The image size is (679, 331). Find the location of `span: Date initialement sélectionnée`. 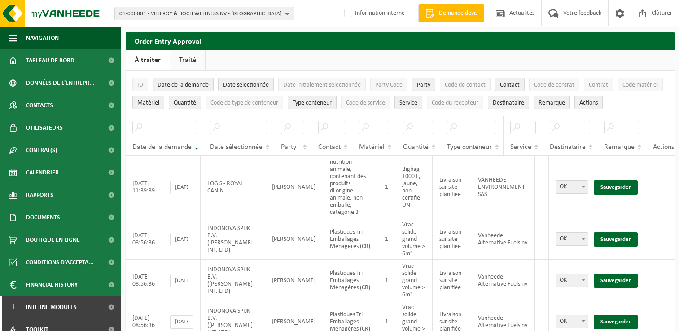

span: Date initialement sélectionnée is located at coordinates (322, 85).